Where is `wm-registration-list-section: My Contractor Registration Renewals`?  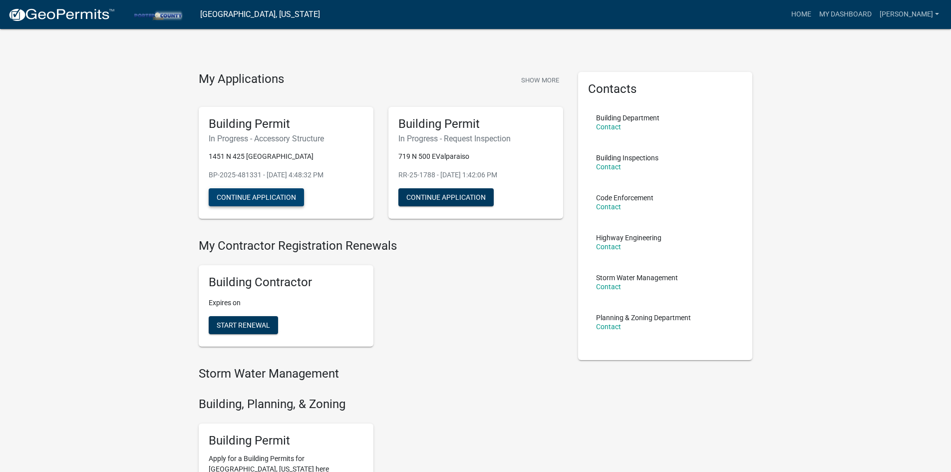 wm-registration-list-section: My Contractor Registration Renewals is located at coordinates (381, 296).